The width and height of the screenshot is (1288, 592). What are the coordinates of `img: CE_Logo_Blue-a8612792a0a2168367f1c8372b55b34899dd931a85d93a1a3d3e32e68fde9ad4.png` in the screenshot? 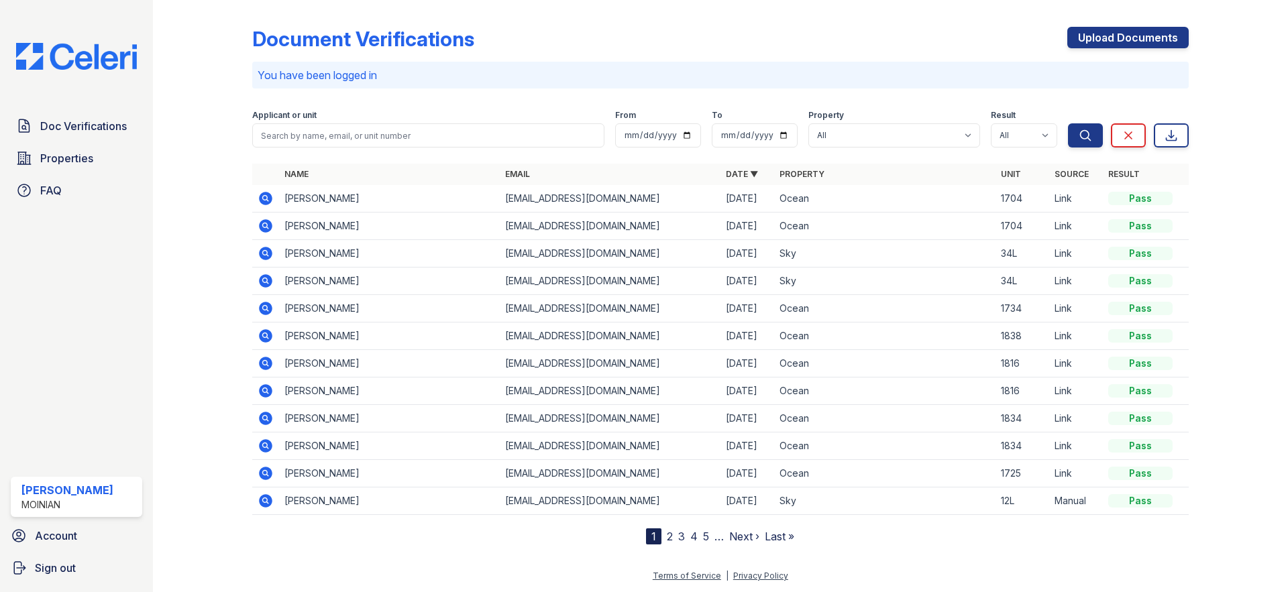 It's located at (76, 56).